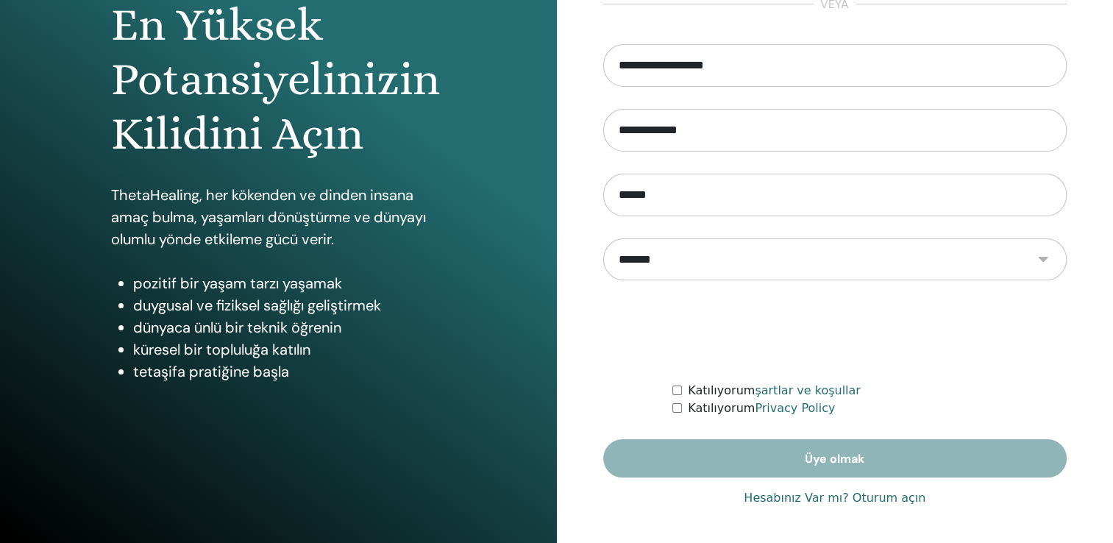  What do you see at coordinates (289, 305) in the screenshot?
I see `li: duygusal ve fiziksel sağlığı geliştirmek` at bounding box center [289, 305].